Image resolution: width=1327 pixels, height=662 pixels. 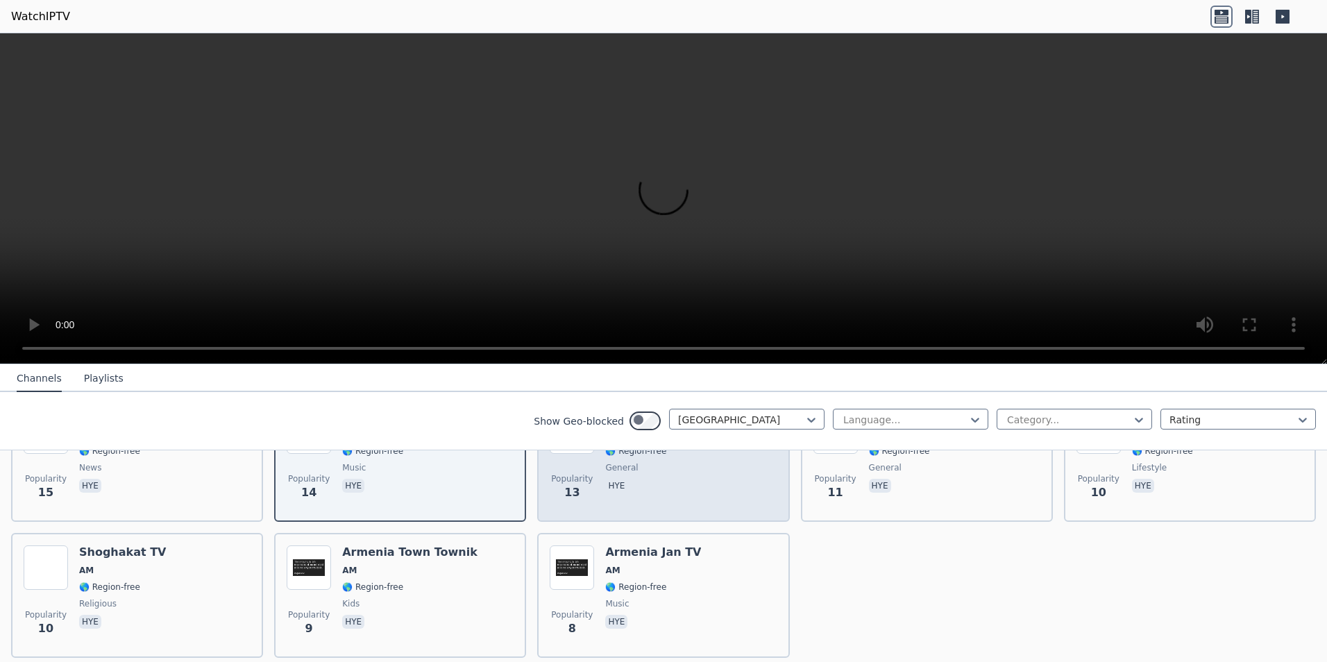 I want to click on span: 8, so click(x=572, y=629).